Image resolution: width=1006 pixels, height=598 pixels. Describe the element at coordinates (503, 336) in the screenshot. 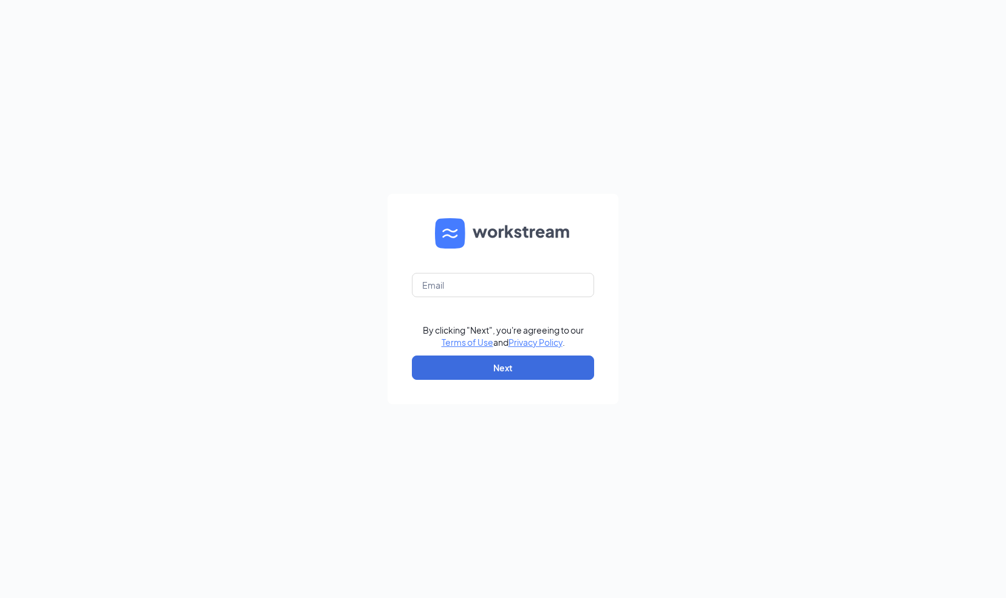

I see `div: By clicking "Next", you're agreeing to our and .` at that location.